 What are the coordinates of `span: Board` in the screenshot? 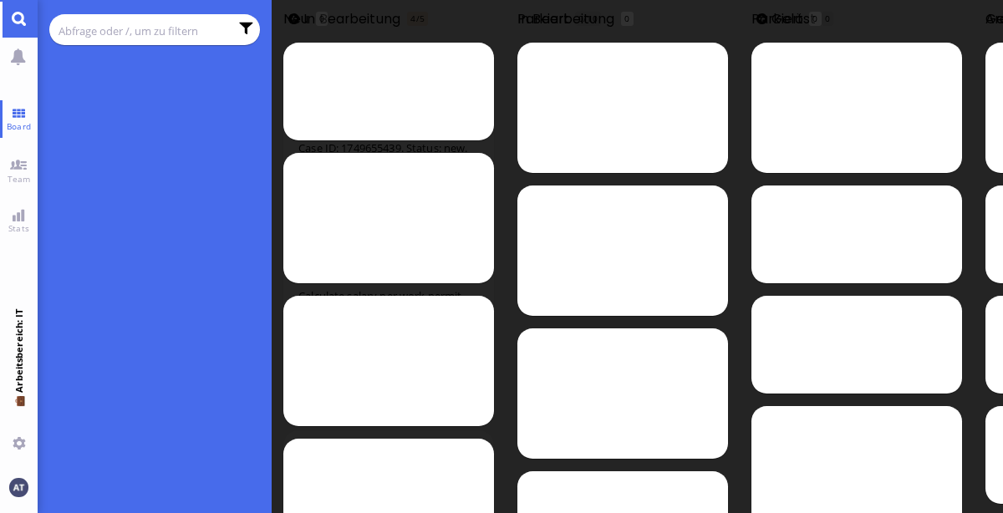 It's located at (18, 126).